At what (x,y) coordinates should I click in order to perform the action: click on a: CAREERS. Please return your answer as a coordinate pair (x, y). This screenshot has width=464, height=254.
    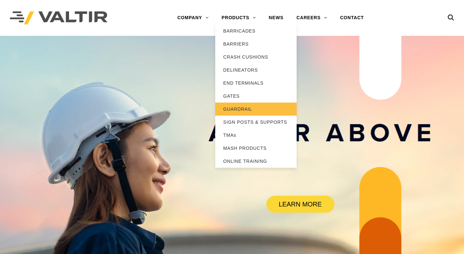
    Looking at the image, I should click on (312, 18).